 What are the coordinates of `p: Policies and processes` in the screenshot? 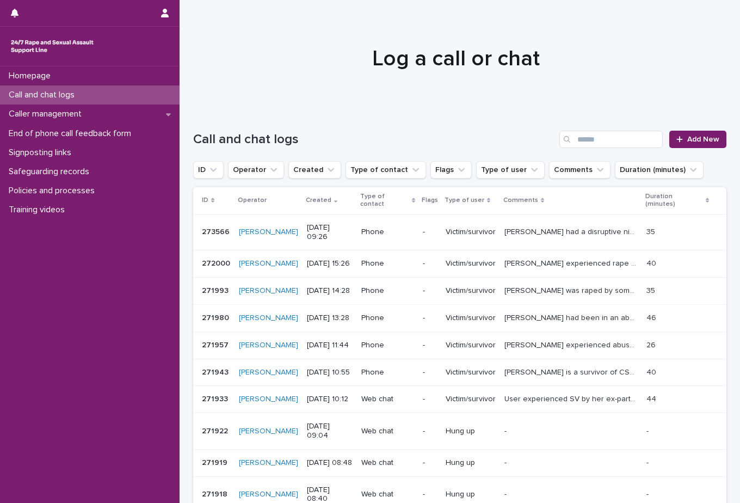 It's located at (54, 191).